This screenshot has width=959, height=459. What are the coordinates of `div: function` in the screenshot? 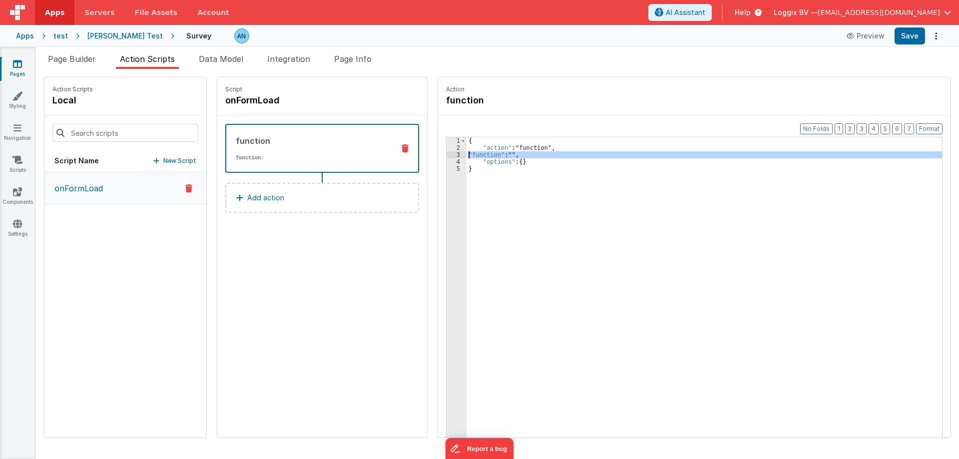 It's located at (311, 141).